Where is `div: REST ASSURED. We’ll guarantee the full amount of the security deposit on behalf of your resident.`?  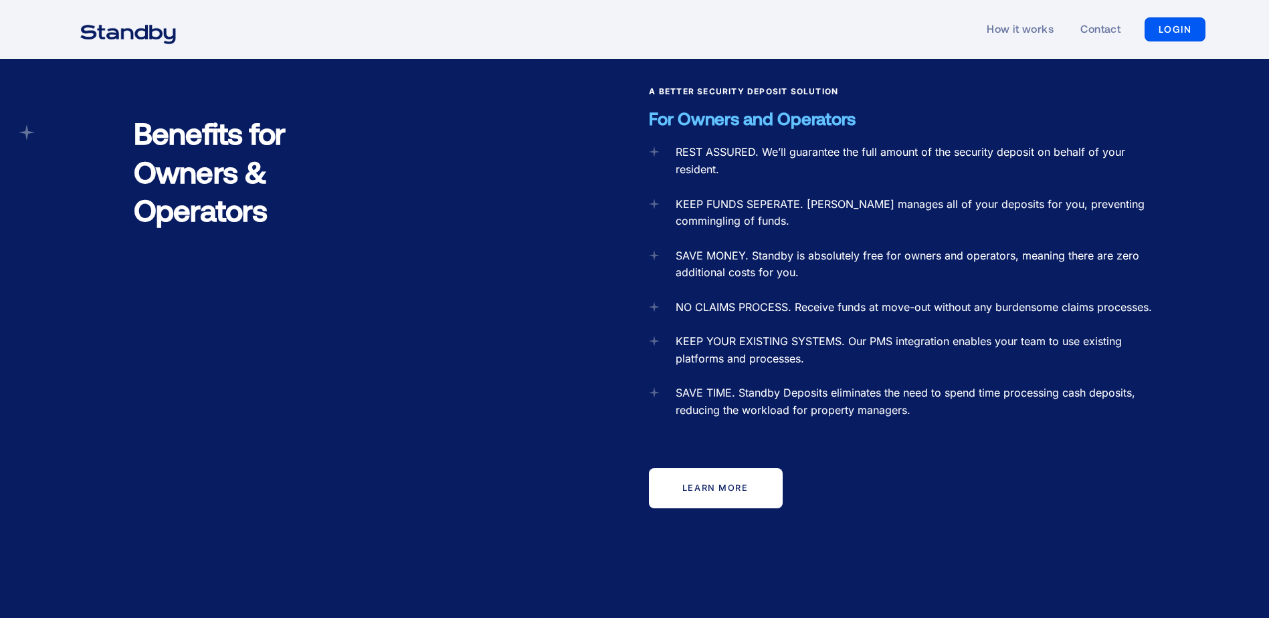 div: REST ASSURED. We’ll guarantee the full amount of the security deposit on behalf of your resident. is located at coordinates (917, 161).